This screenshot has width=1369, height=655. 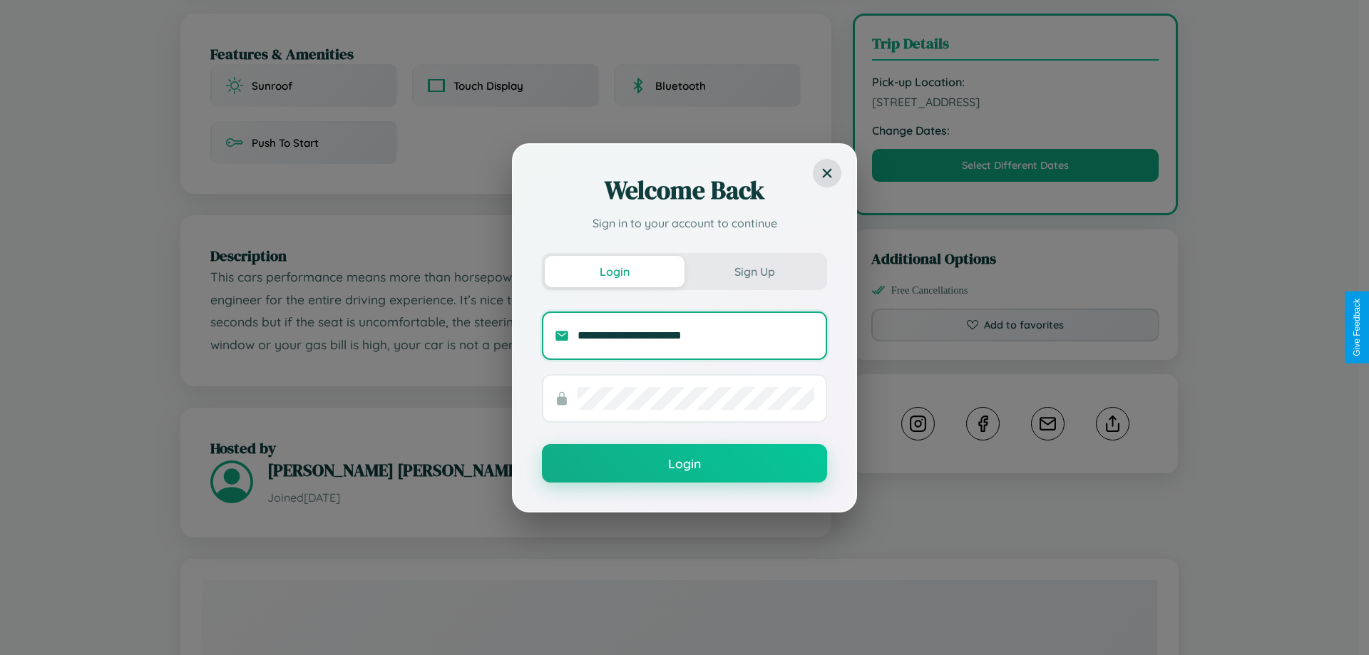 What do you see at coordinates (684, 223) in the screenshot?
I see `p: Sign in to your account to continue` at bounding box center [684, 223].